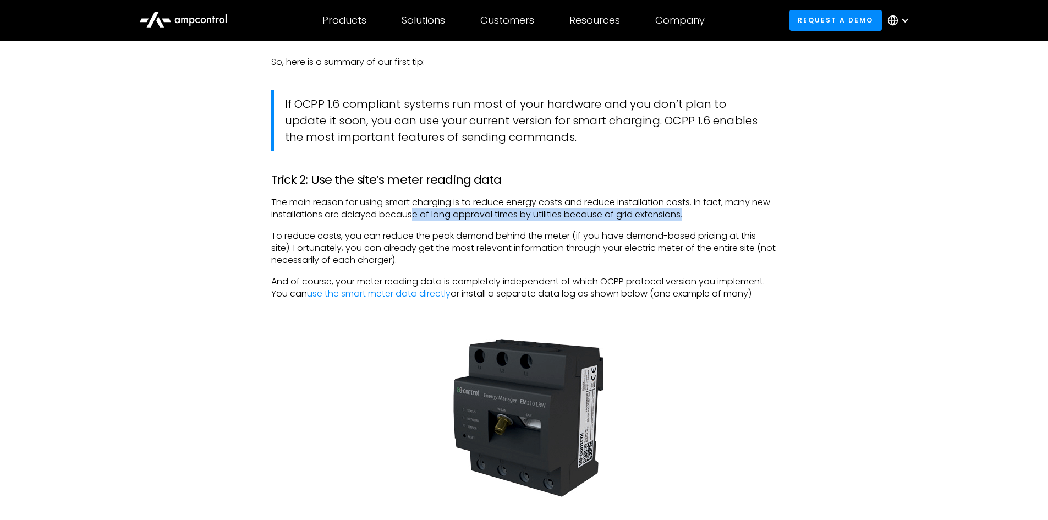 This screenshot has width=1048, height=520. I want to click on p: To reduce costs, you can reduce the peak demand behind the meter (if you have demand-based pricin..., so click(524, 248).